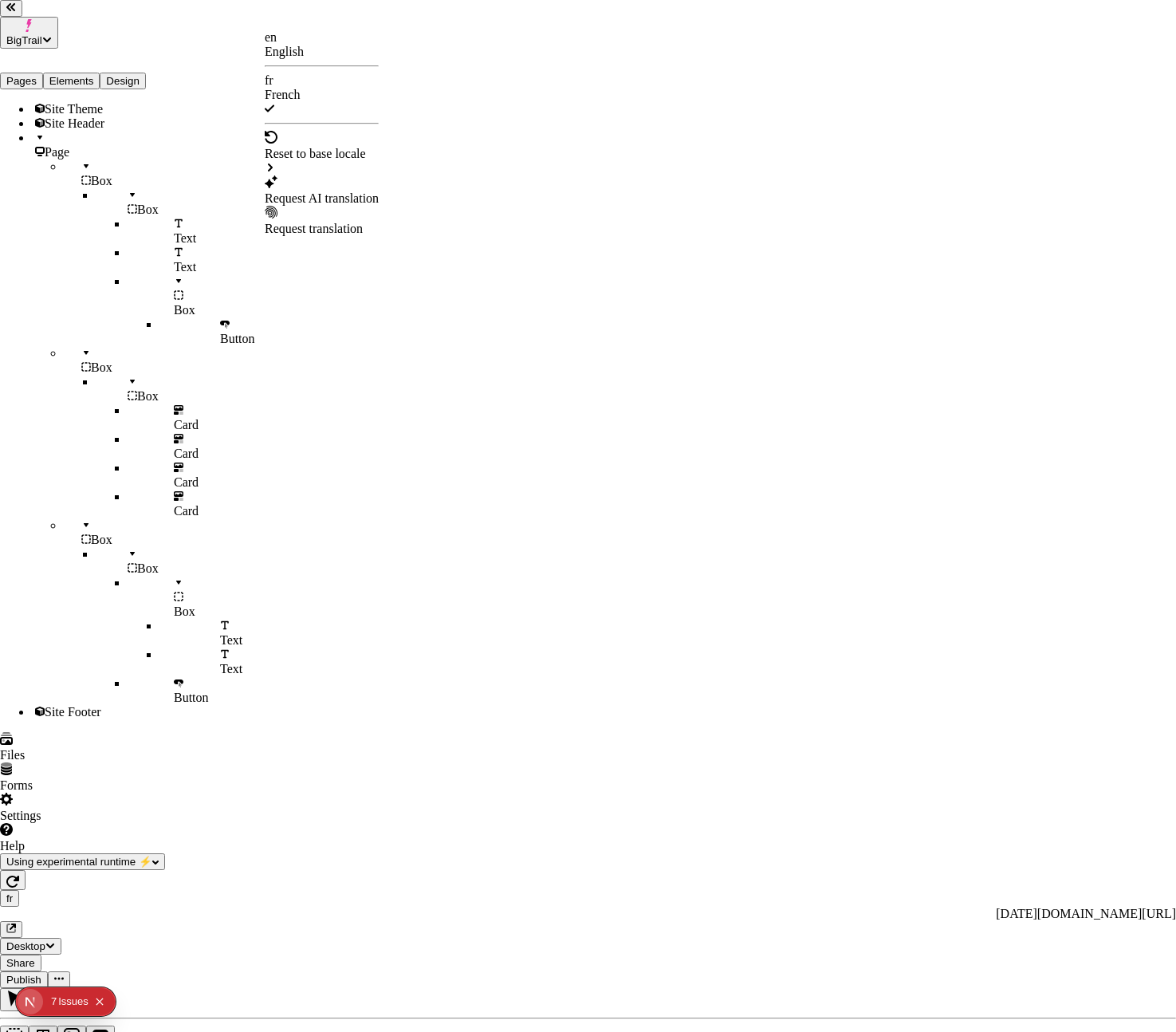 Image resolution: width=1176 pixels, height=1032 pixels. I want to click on div: English, so click(322, 52).